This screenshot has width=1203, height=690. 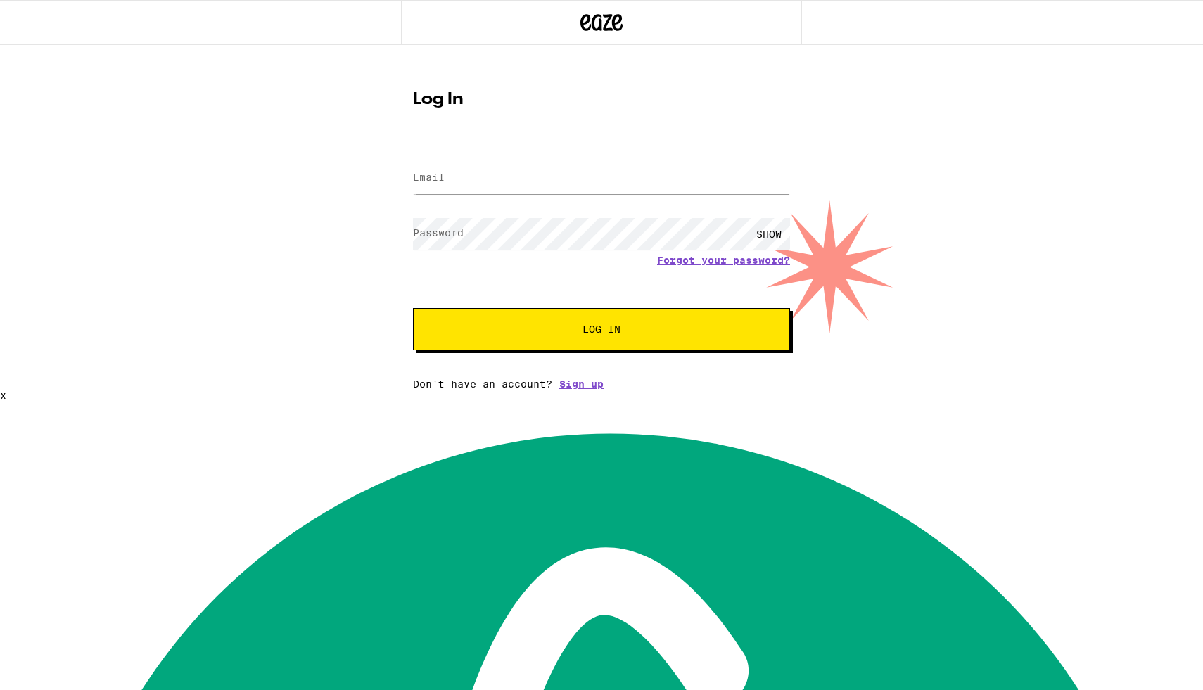 What do you see at coordinates (602, 100) in the screenshot?
I see `h1: Log In` at bounding box center [602, 100].